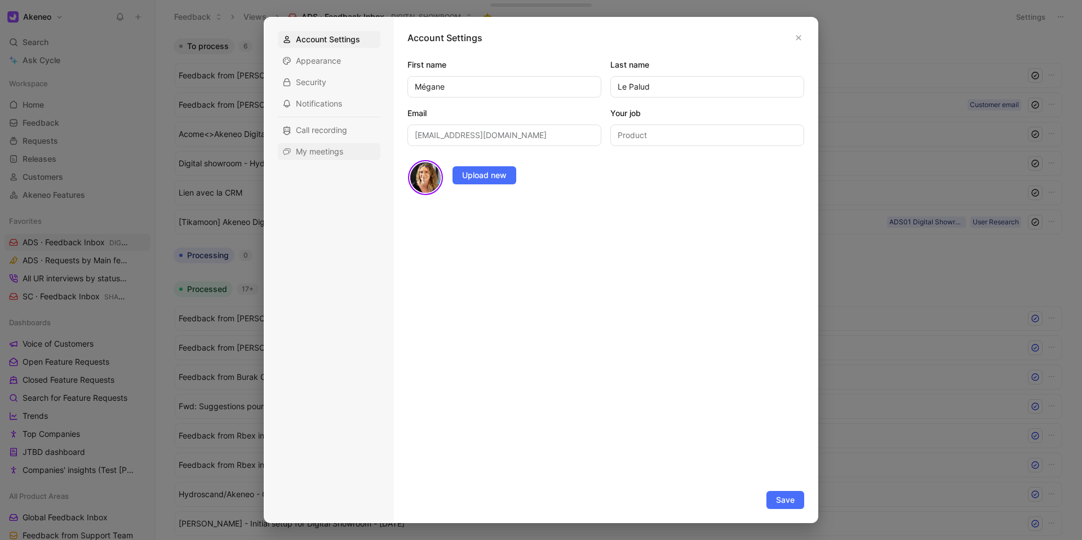 This screenshot has width=1082, height=540. I want to click on div: Call recording, so click(329, 130).